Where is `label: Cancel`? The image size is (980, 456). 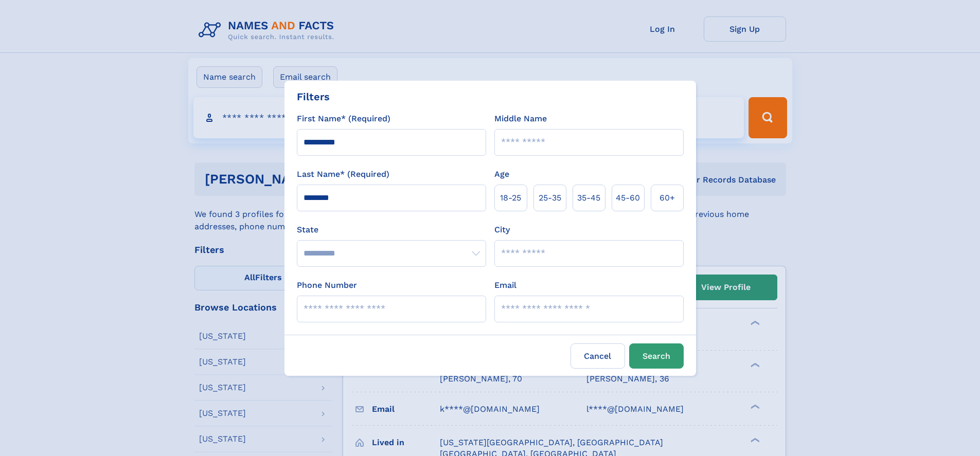
label: Cancel is located at coordinates (598, 356).